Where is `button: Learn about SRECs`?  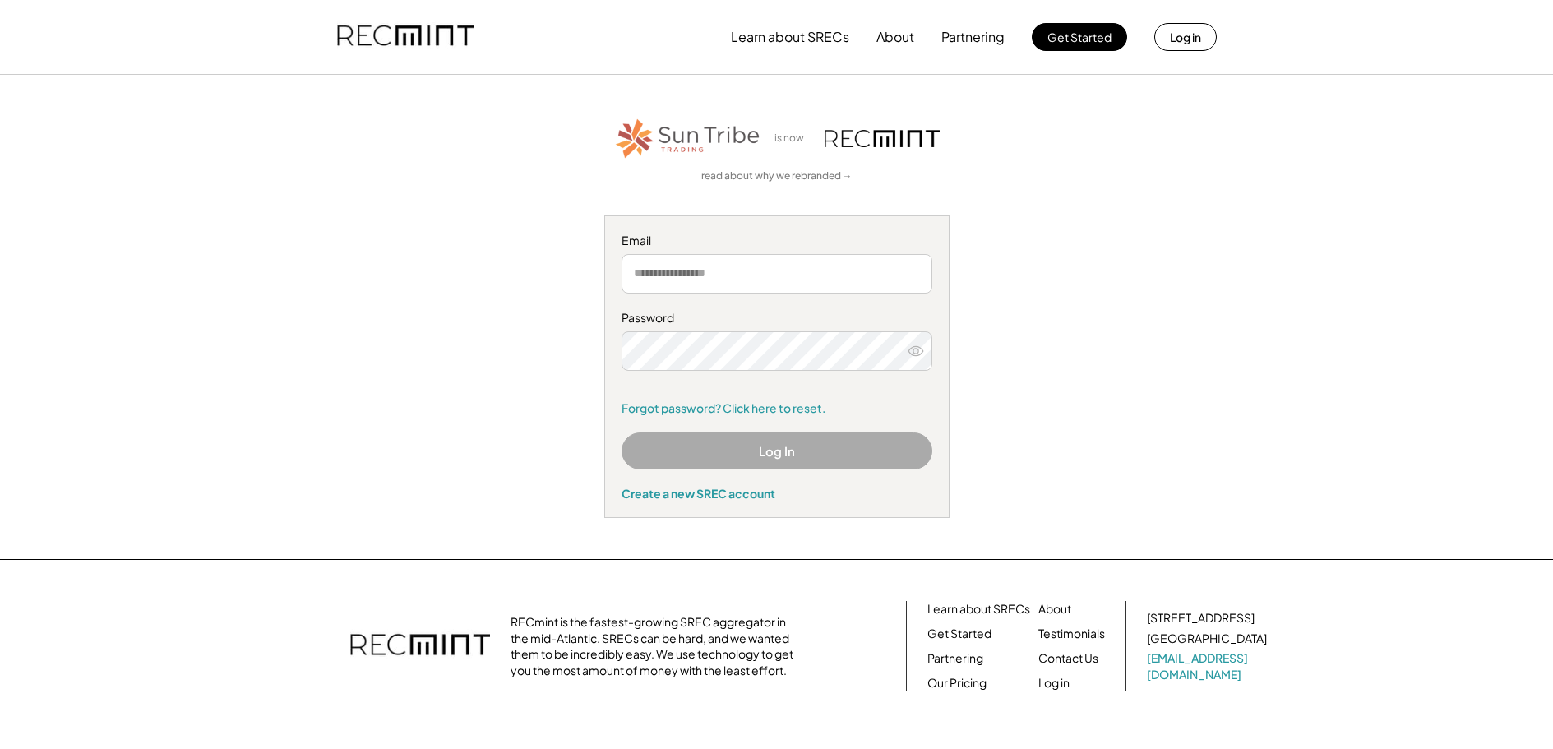
button: Learn about SRECs is located at coordinates (790, 37).